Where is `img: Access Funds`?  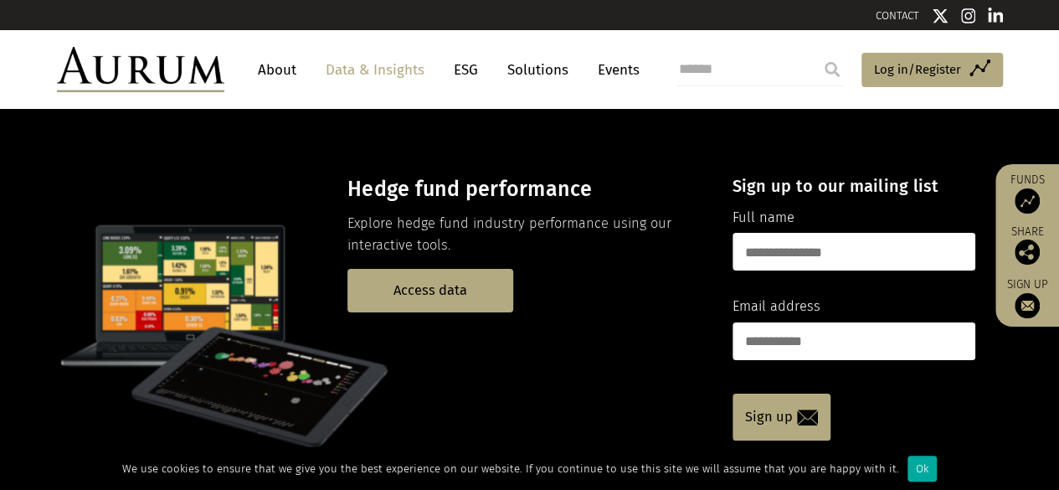 img: Access Funds is located at coordinates (1027, 201).